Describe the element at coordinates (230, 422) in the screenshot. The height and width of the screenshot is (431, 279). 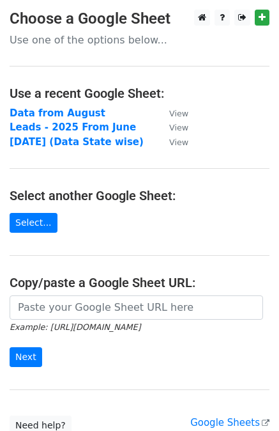
I see `a: Google Sheets` at that location.